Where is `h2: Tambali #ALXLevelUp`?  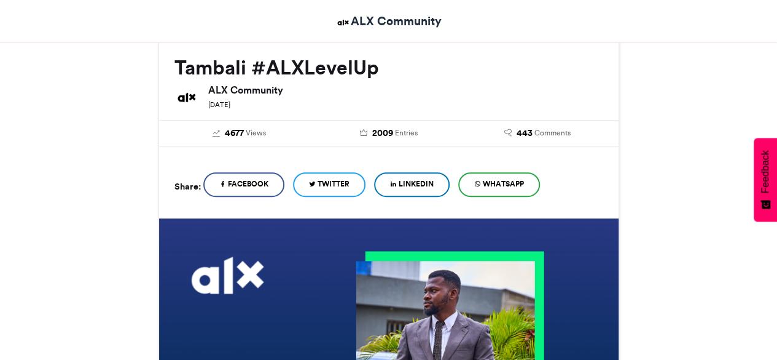 h2: Tambali #ALXLevelUp is located at coordinates (389, 68).